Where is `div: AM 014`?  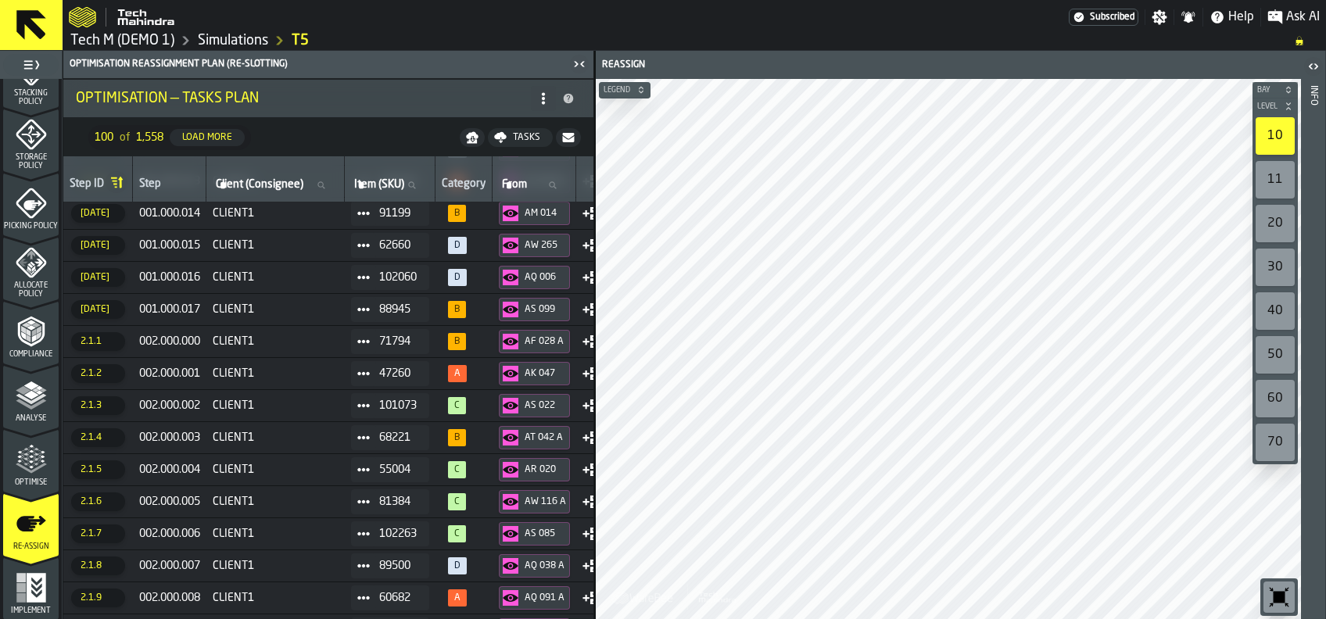 div: AM 014 is located at coordinates (545, 213).